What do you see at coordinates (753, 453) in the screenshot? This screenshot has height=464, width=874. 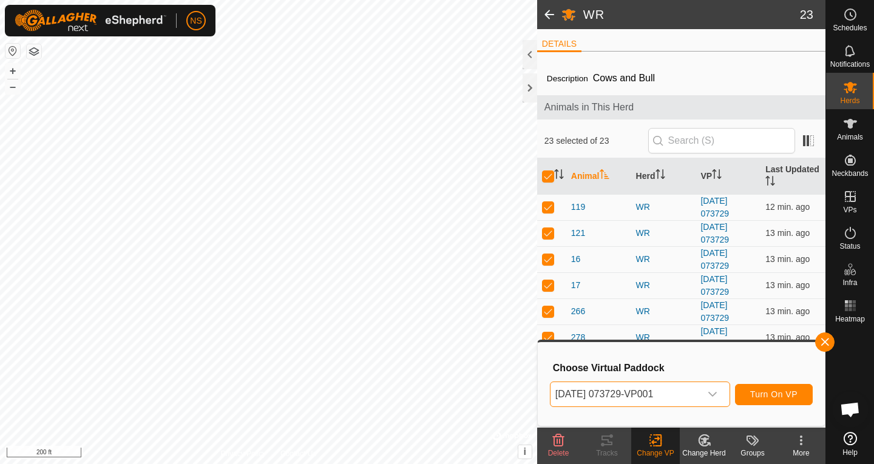 I see `div: Groups` at bounding box center [753, 453].